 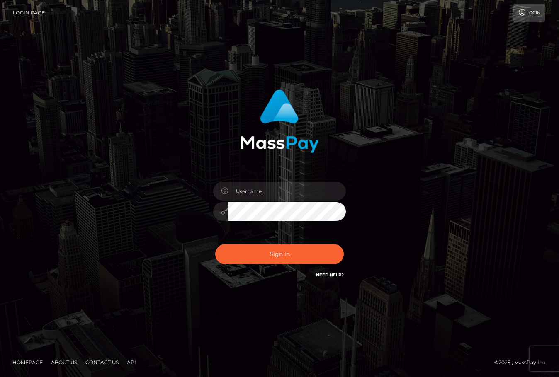 I want to click on a: API, so click(x=131, y=362).